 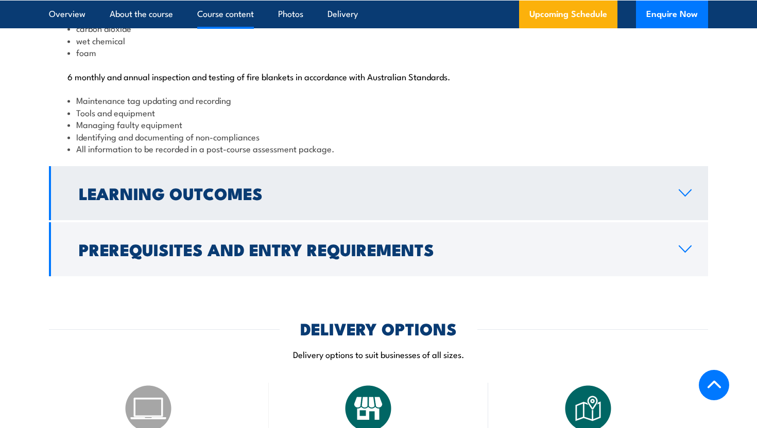 I want to click on h2: DELIVERY OPTIONS, so click(x=378, y=328).